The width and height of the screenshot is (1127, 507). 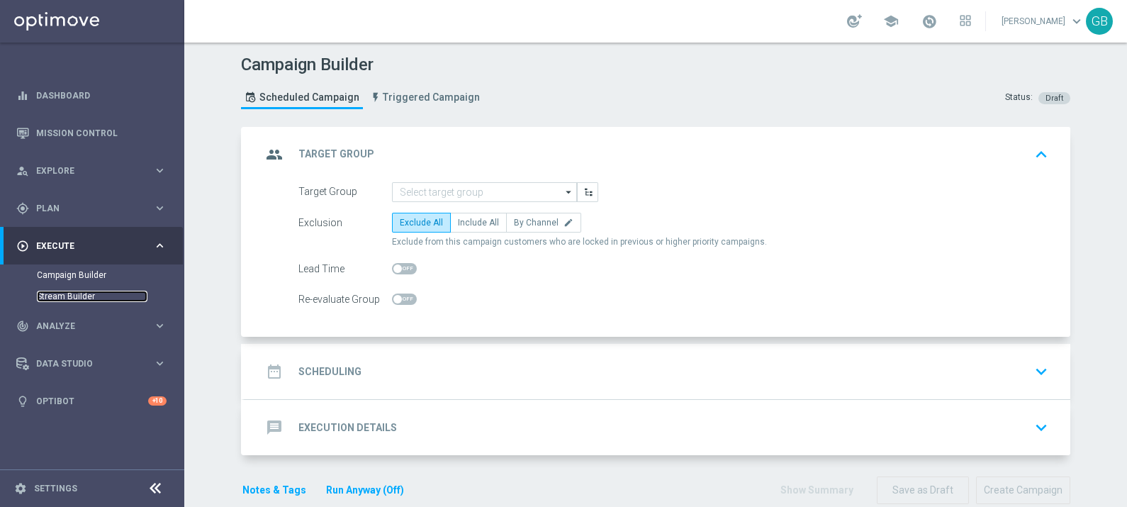 I want to click on a: Triggered Campaign, so click(x=425, y=97).